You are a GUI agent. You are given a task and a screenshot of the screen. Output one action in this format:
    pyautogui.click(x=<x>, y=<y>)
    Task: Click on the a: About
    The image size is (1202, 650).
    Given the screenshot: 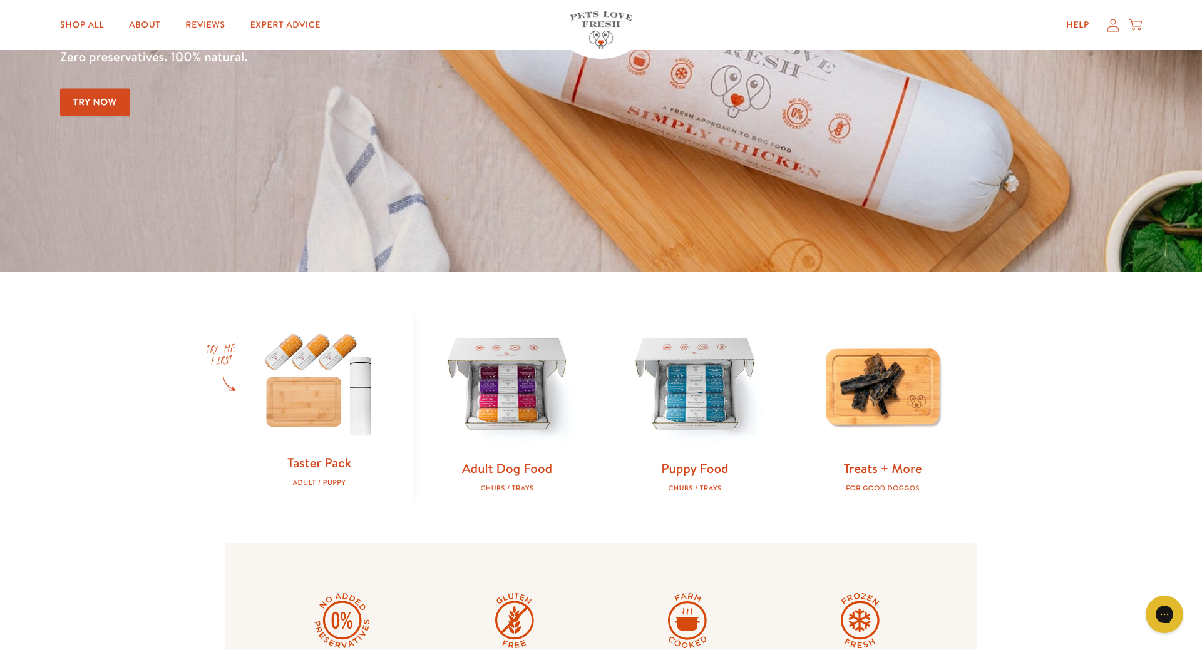 What is the action you would take?
    pyautogui.click(x=145, y=25)
    